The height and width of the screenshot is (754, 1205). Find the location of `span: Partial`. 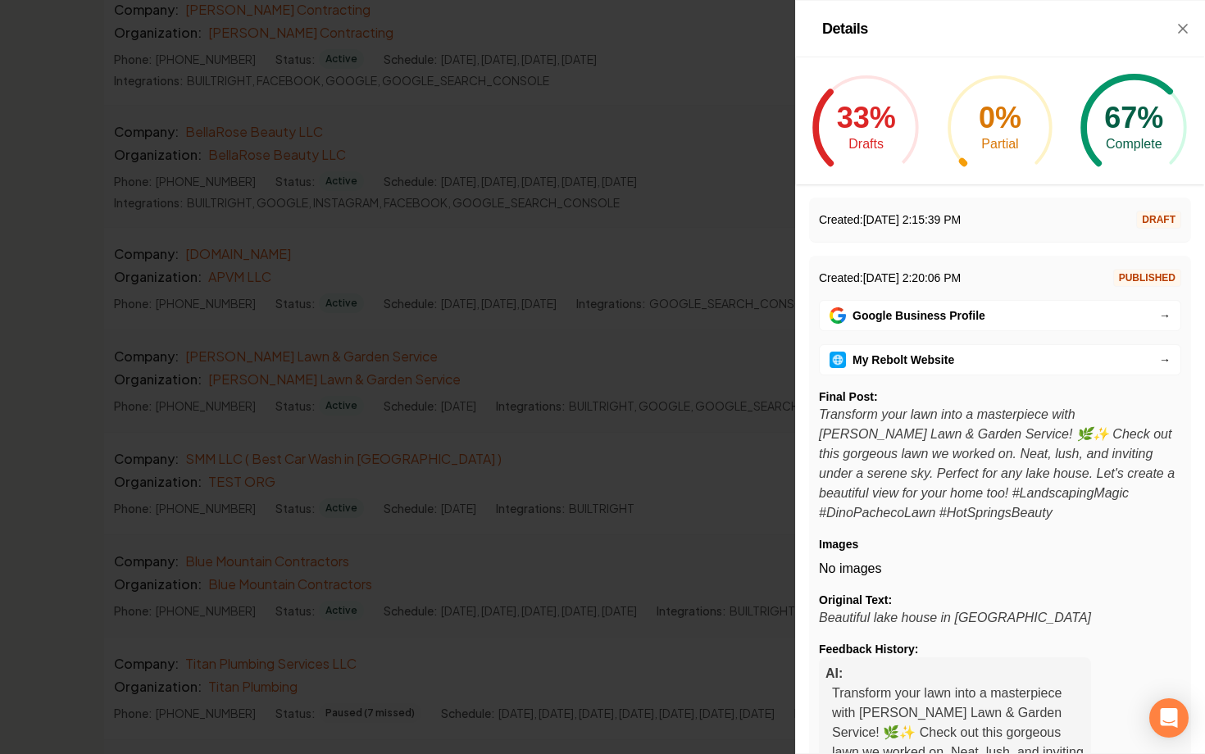

span: Partial is located at coordinates (1000, 144).